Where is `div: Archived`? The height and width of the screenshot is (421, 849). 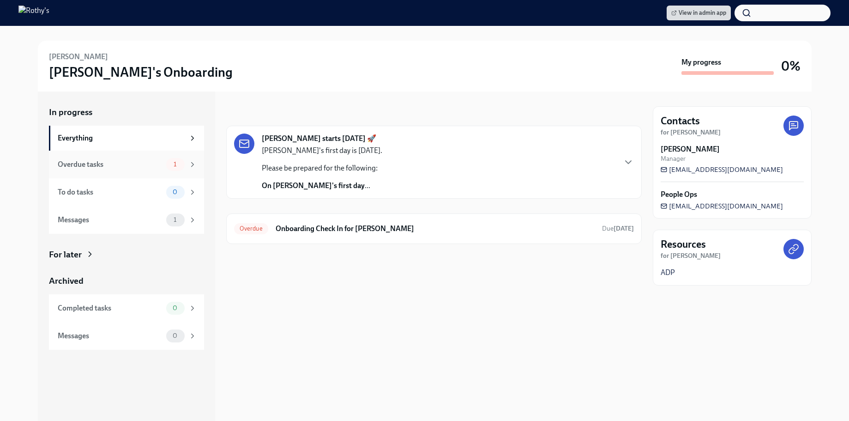 div: Archived is located at coordinates (127, 281).